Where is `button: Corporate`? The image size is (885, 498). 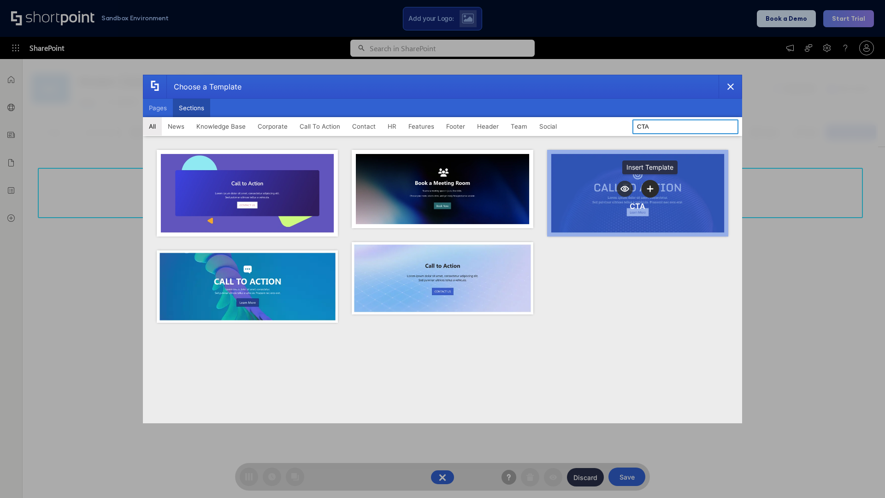
button: Corporate is located at coordinates (272, 126).